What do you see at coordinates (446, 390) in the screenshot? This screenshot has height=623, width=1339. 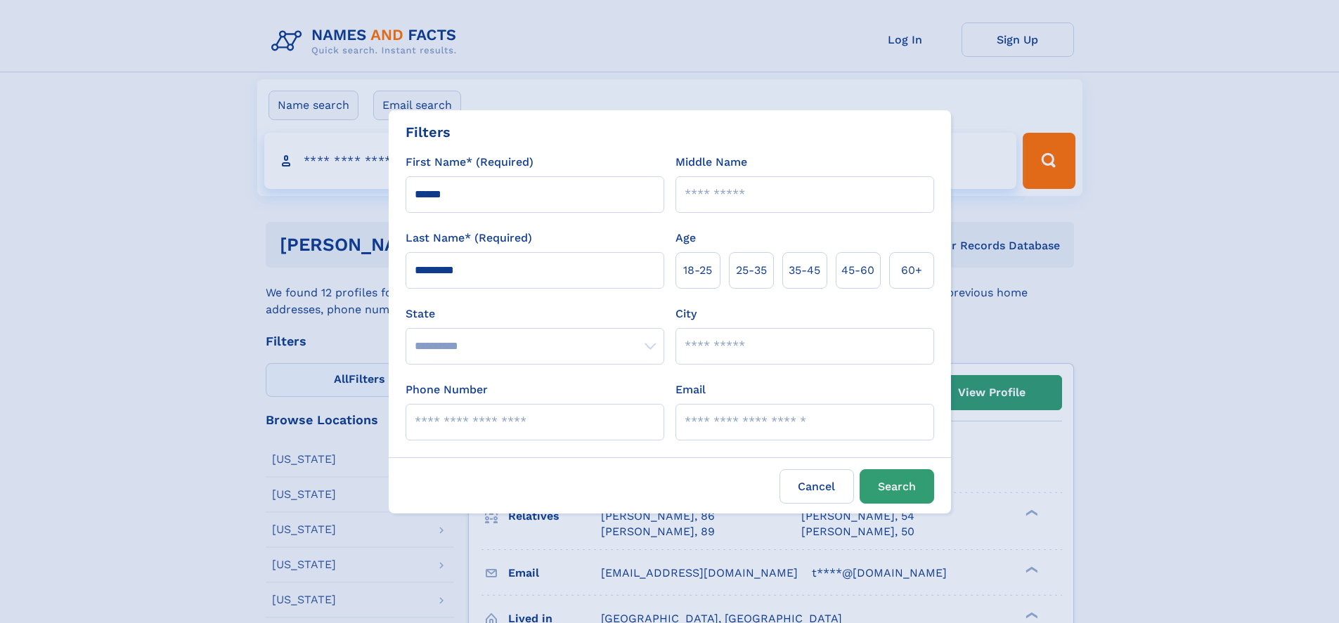 I see `label: Phone Number` at bounding box center [446, 390].